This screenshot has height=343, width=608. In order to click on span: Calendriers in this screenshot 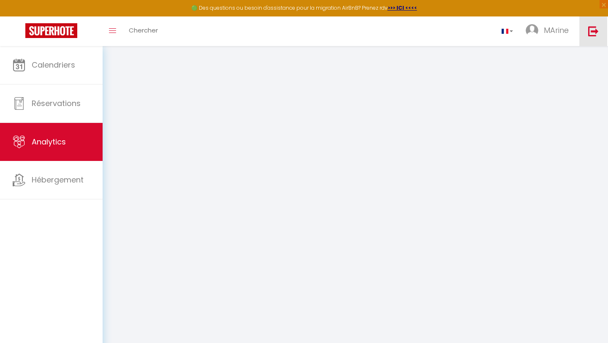, I will do `click(53, 65)`.